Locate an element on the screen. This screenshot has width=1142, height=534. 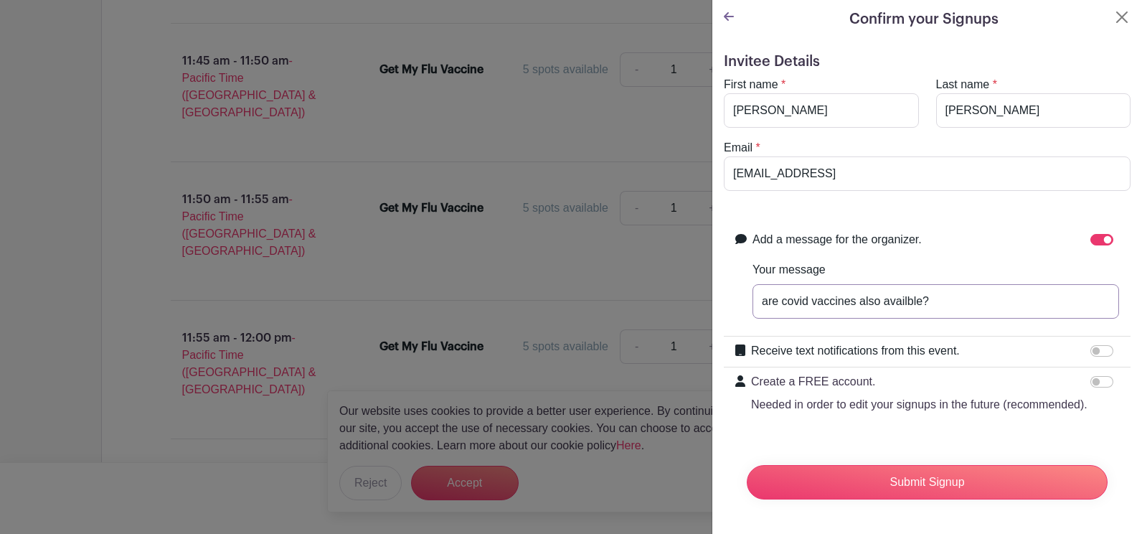
label: Email is located at coordinates (738, 148).